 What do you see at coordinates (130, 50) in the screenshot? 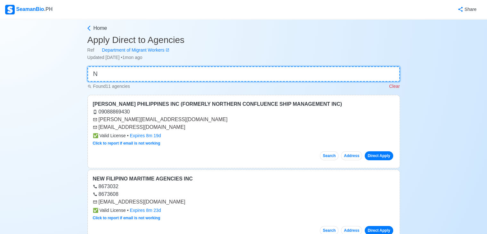
I see `div: Department of Migrant Workers` at bounding box center [130, 50].